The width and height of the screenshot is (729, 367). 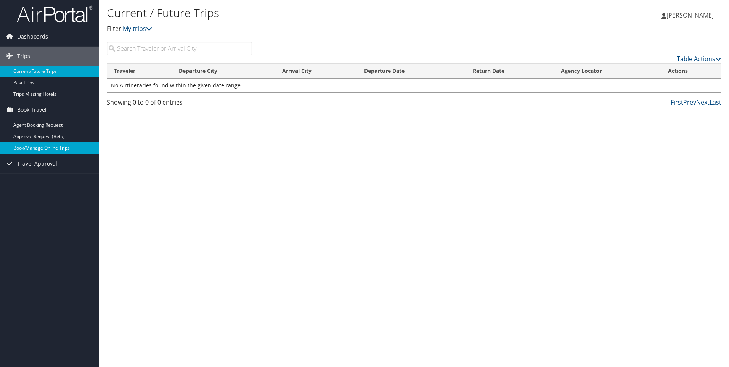 What do you see at coordinates (411, 71) in the screenshot?
I see `th: Departure Date: activate to sort column descending` at bounding box center [411, 71].